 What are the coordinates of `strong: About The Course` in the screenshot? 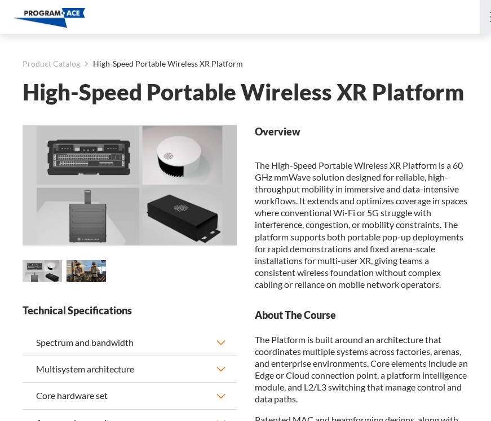 It's located at (362, 315).